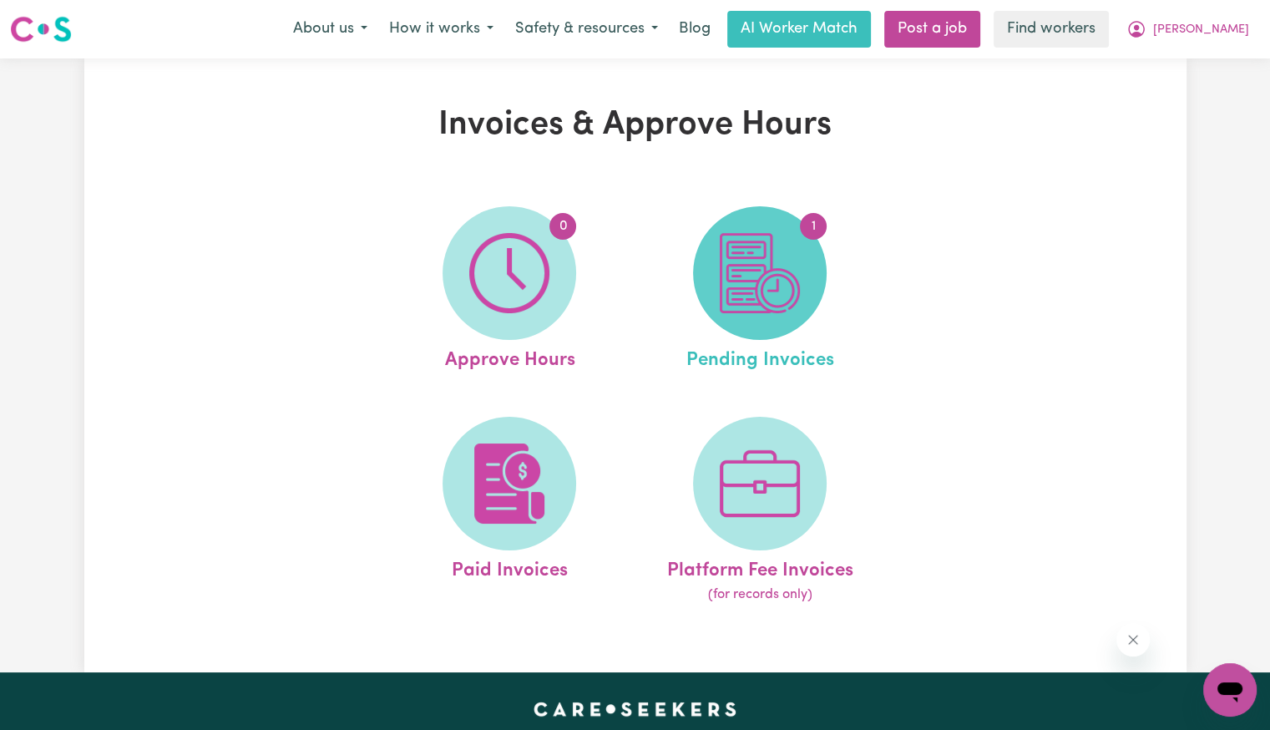 This screenshot has width=1270, height=730. What do you see at coordinates (634, 709) in the screenshot?
I see `a: Careseekers home page` at bounding box center [634, 709].